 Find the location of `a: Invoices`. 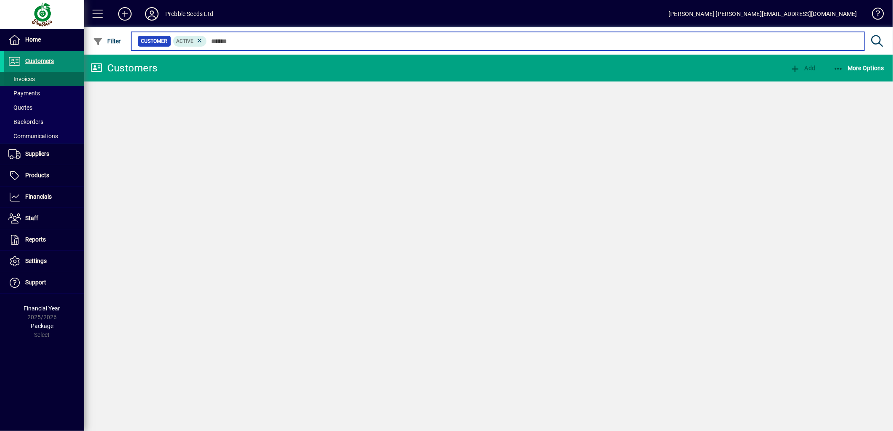

a: Invoices is located at coordinates (44, 79).